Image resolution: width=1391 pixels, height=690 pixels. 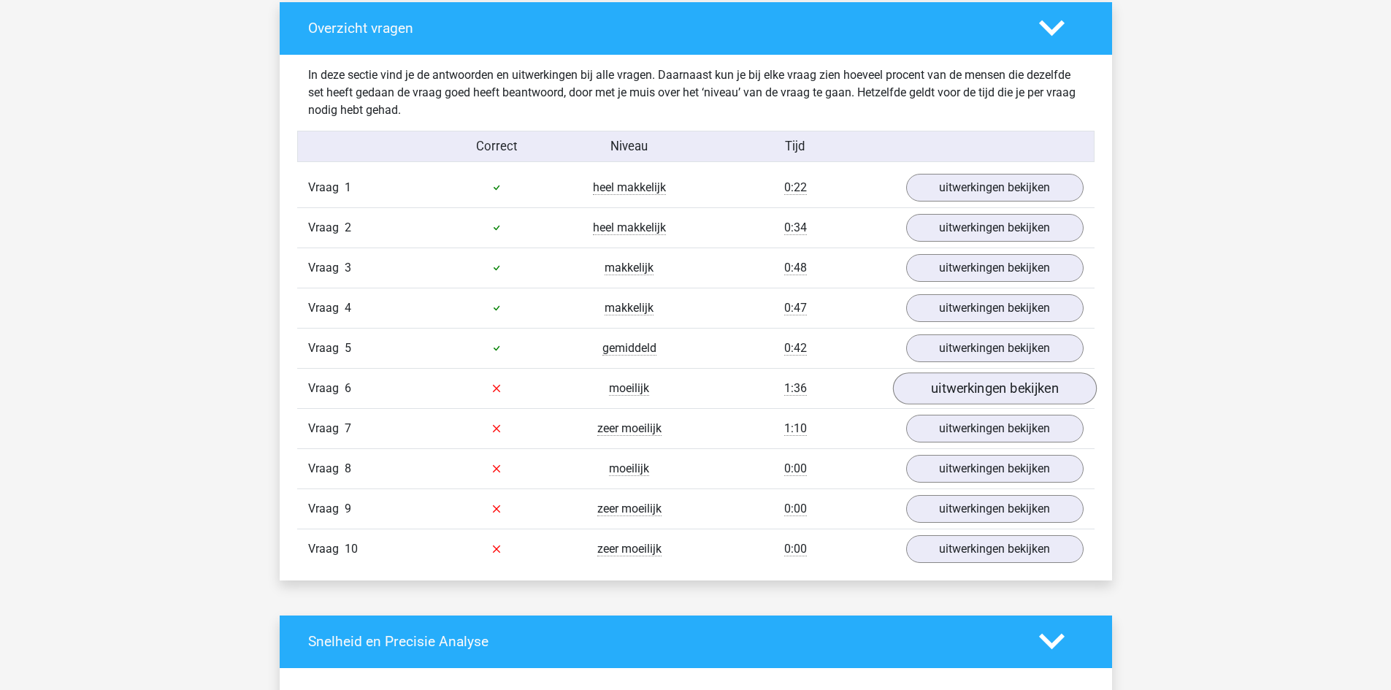 I want to click on span: 0:42, so click(x=795, y=348).